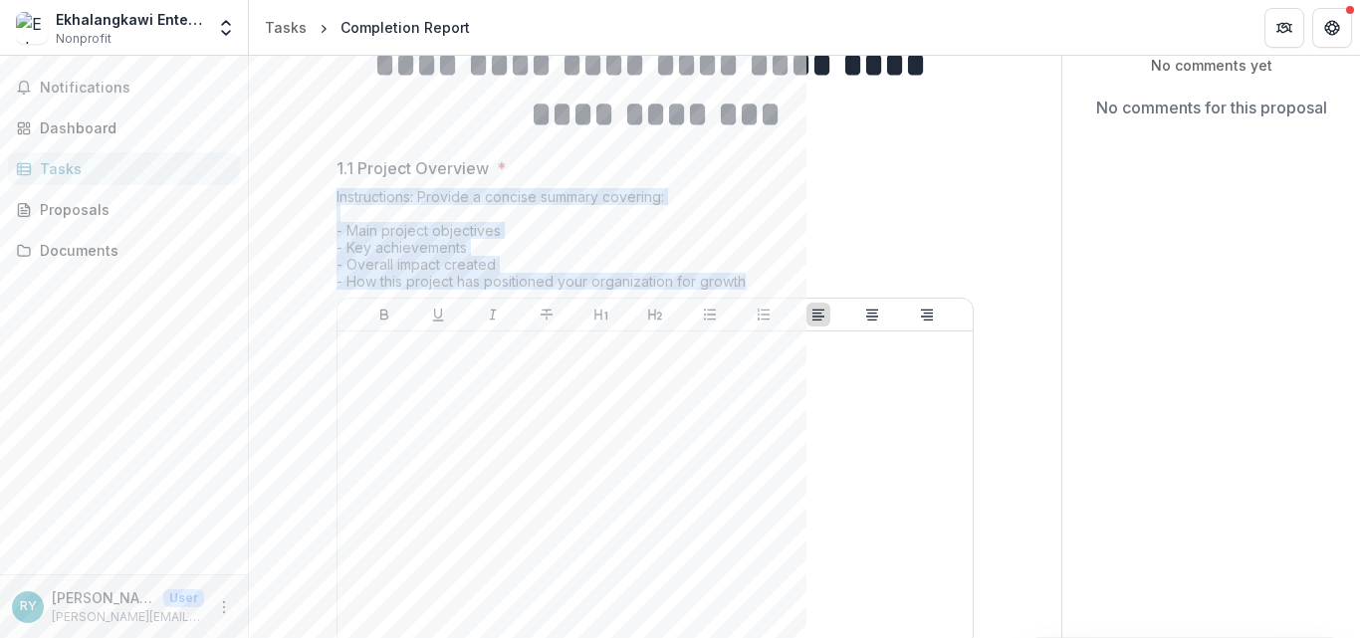 Image resolution: width=1360 pixels, height=638 pixels. What do you see at coordinates (123, 88) in the screenshot?
I see `button: Notifications` at bounding box center [123, 88].